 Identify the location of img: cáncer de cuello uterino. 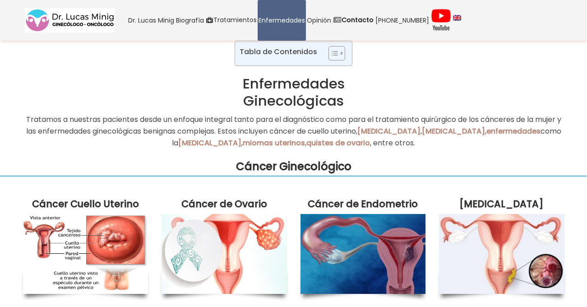
(86, 254).